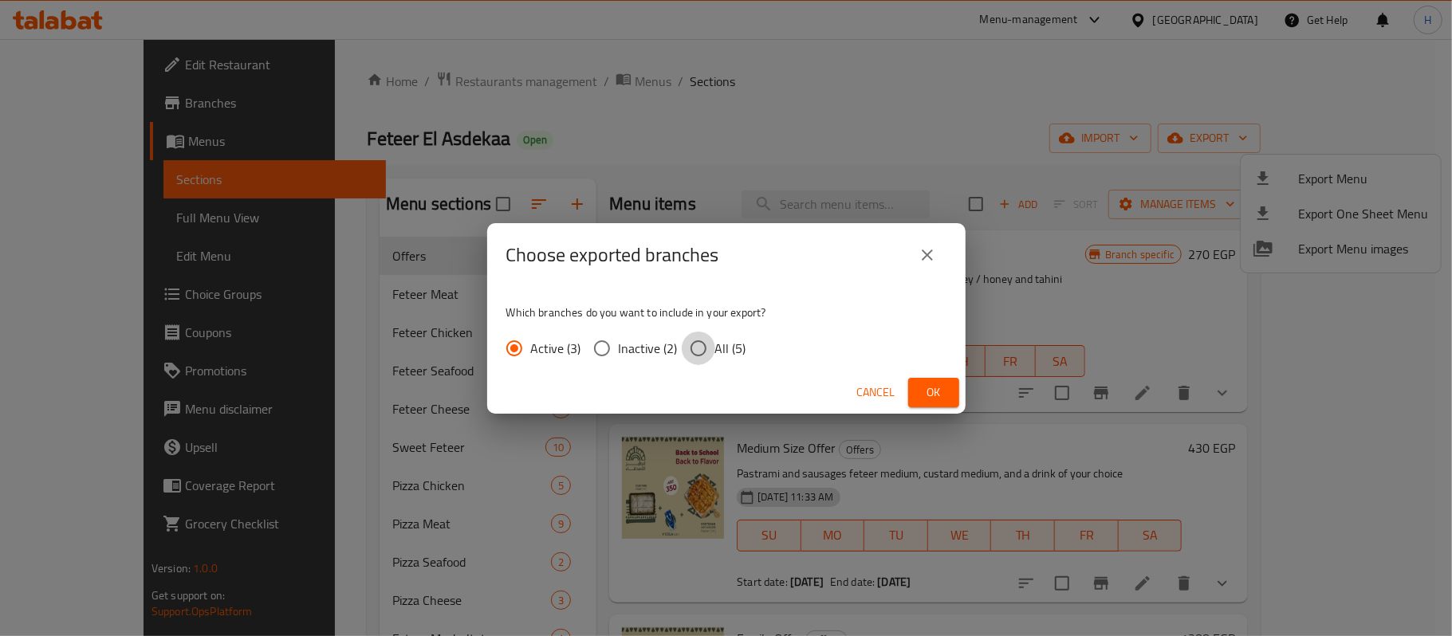 The width and height of the screenshot is (1452, 636). I want to click on button: Cancel, so click(876, 392).